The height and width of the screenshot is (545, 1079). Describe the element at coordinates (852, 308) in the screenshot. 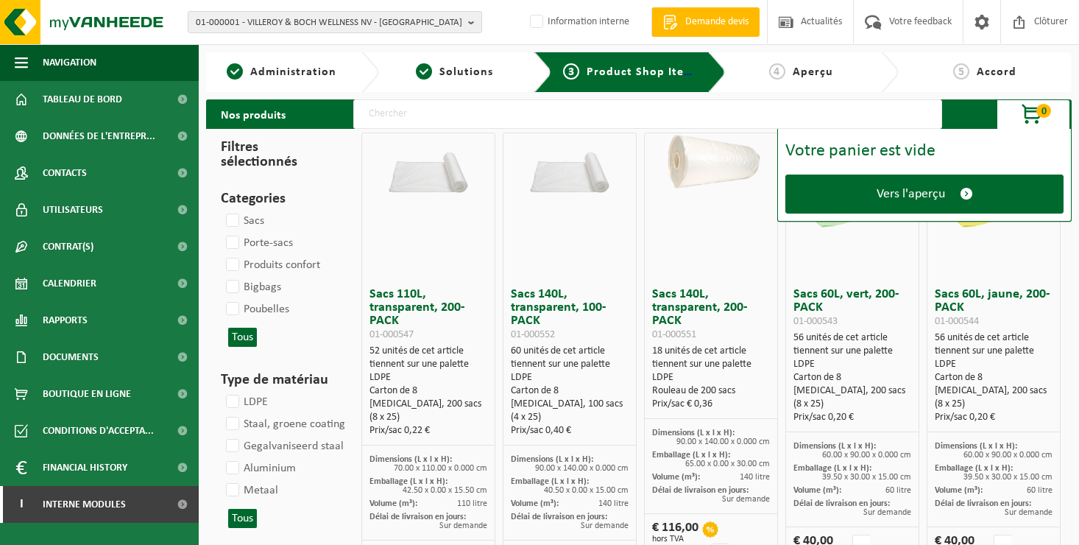

I see `h3: Sacs 60L, vert, 200-PACK` at that location.